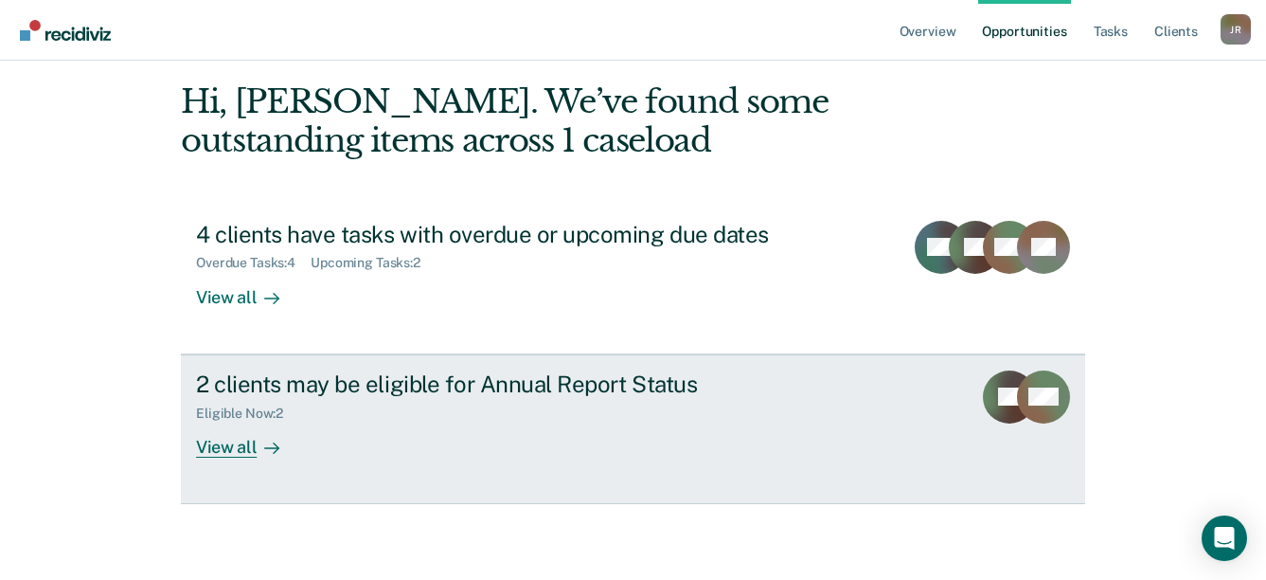 Image resolution: width=1266 pixels, height=580 pixels. Describe the element at coordinates (253, 262) in the screenshot. I see `div: Overdue Tasks : 4` at that location.